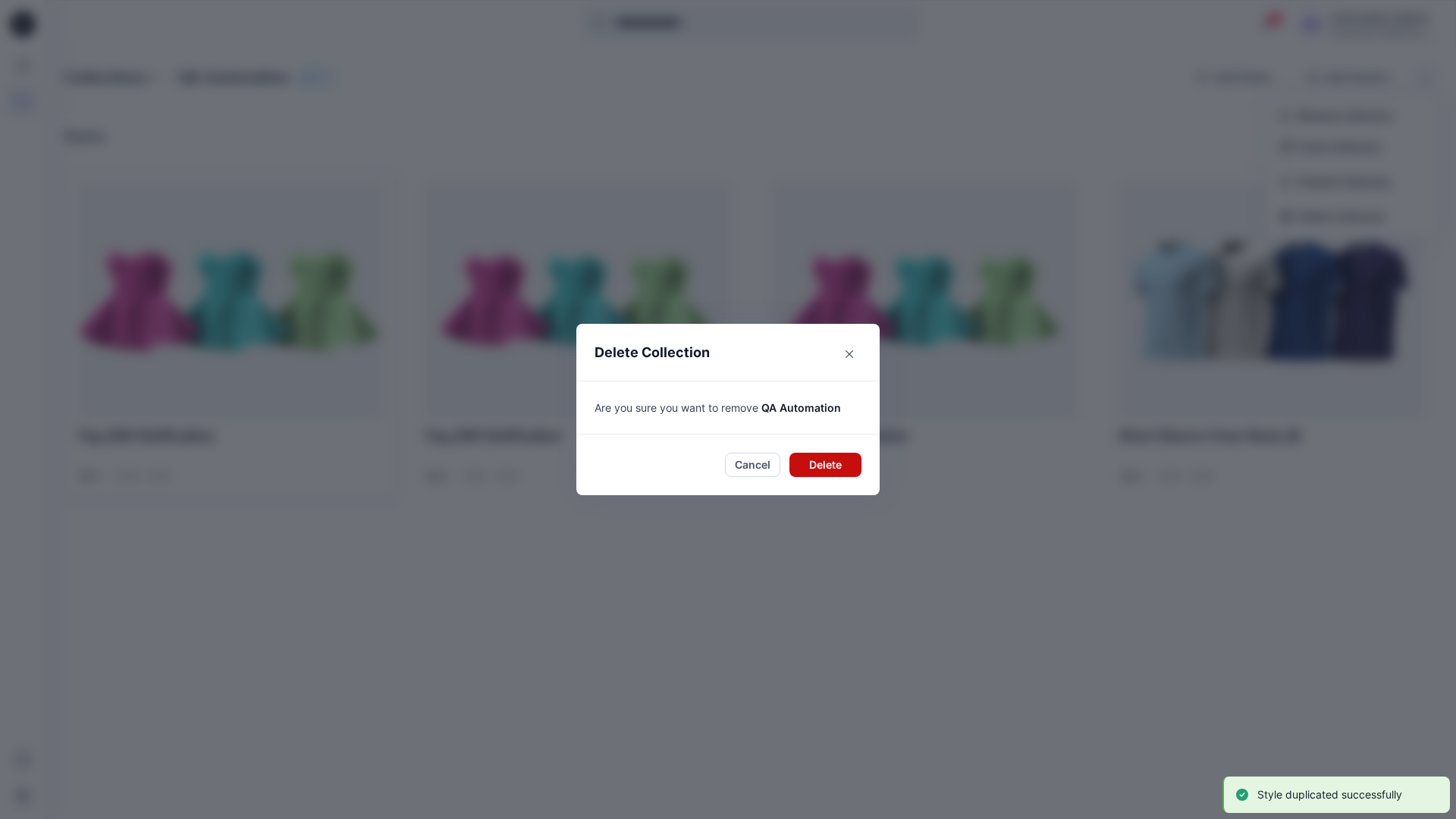 Image resolution: width=1456 pixels, height=819 pixels. What do you see at coordinates (801, 408) in the screenshot?
I see `span: QA Automation` at bounding box center [801, 408].